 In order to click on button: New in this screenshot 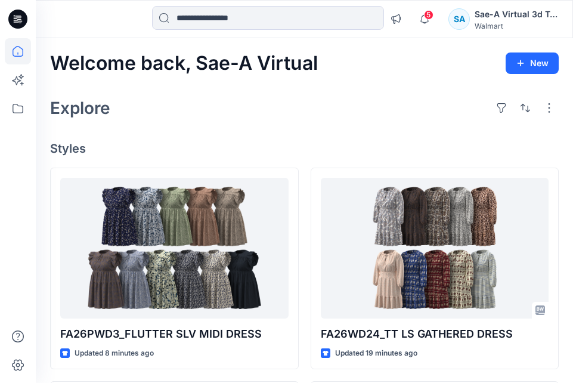, I will do `click(532, 63)`.